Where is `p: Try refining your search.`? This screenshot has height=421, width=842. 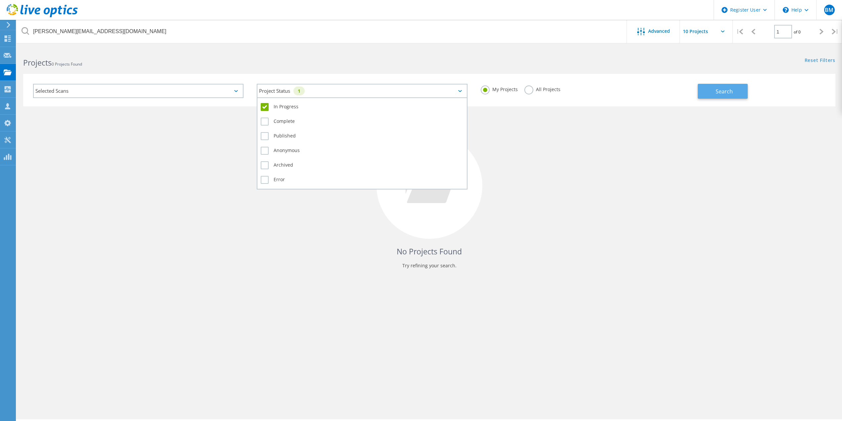 p: Try refining your search. is located at coordinates (429, 265).